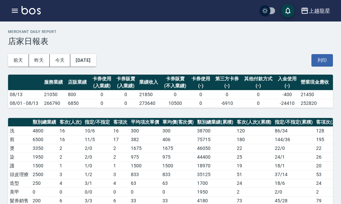  Describe the element at coordinates (320, 11) in the screenshot. I see `div: 上越龍星` at that location.